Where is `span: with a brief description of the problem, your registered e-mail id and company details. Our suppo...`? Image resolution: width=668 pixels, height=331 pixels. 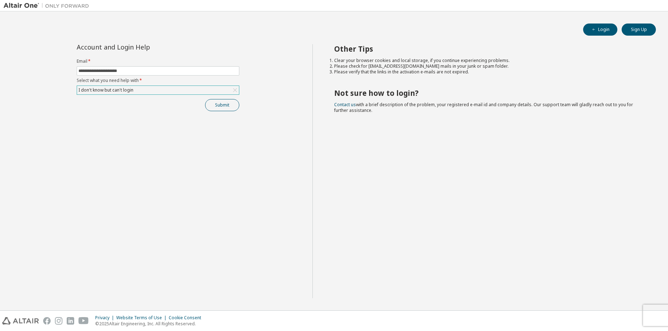 span: with a brief description of the problem, your registered e-mail id and company details. Our suppo... is located at coordinates (484, 107).